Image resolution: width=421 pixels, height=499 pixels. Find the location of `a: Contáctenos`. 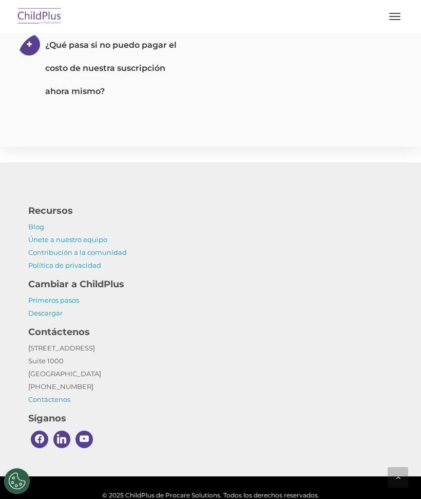

a: Contáctenos is located at coordinates (49, 399).